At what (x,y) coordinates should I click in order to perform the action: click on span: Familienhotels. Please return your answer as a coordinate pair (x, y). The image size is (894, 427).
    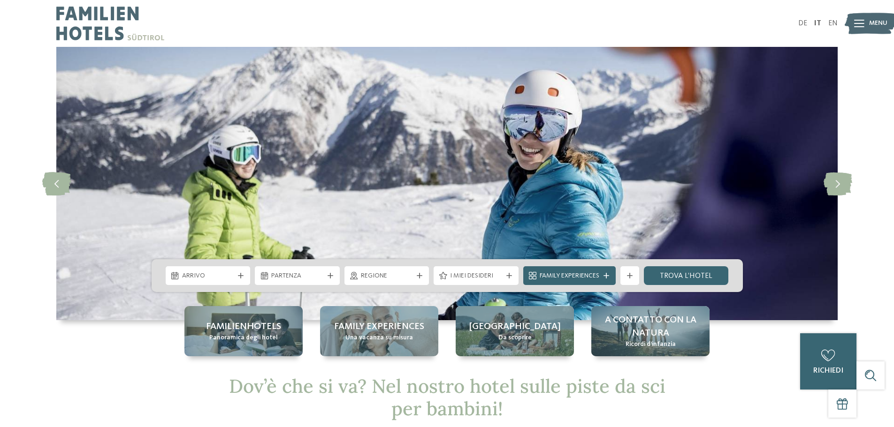
    Looking at the image, I should click on (244, 327).